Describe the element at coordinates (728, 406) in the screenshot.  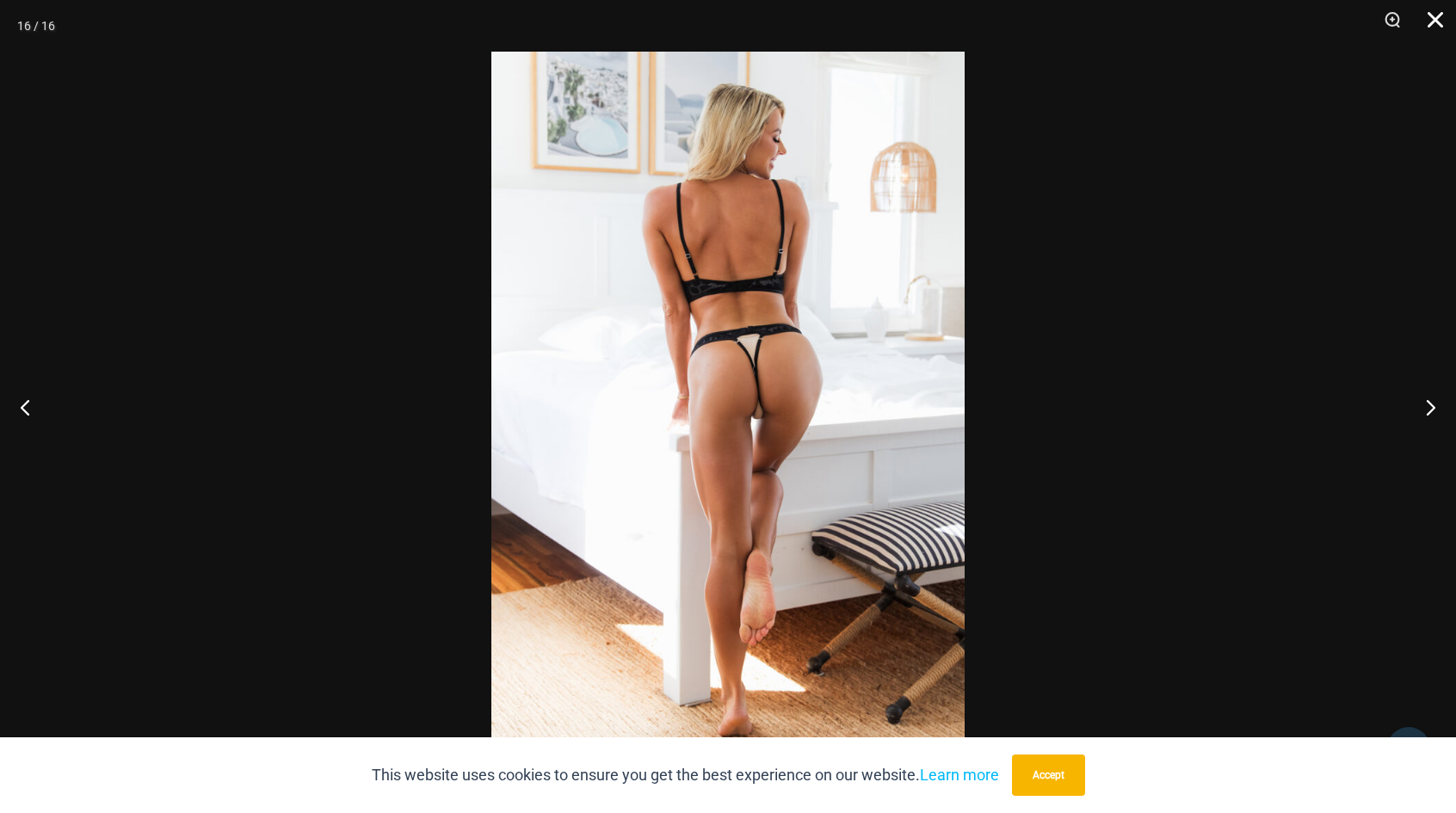
I see `img: Nights Fall Silver Leopard 1036 Bra 6046 Thong 04` at that location.